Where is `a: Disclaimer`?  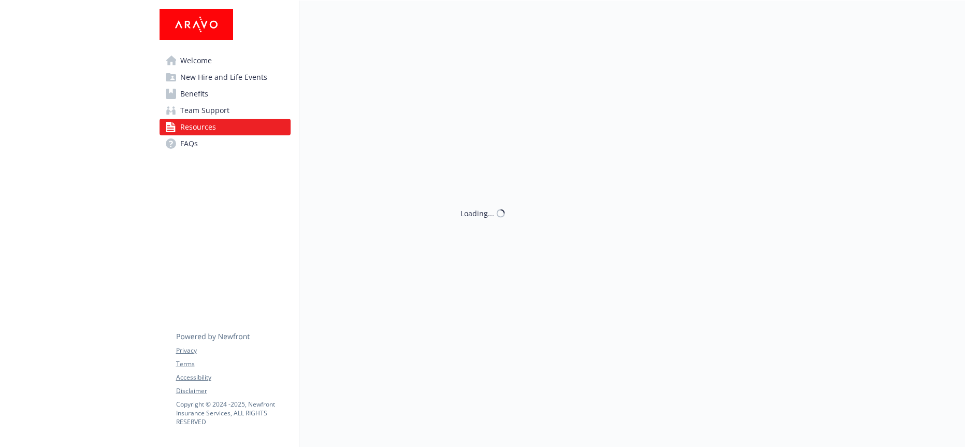 a: Disclaimer is located at coordinates (233, 391).